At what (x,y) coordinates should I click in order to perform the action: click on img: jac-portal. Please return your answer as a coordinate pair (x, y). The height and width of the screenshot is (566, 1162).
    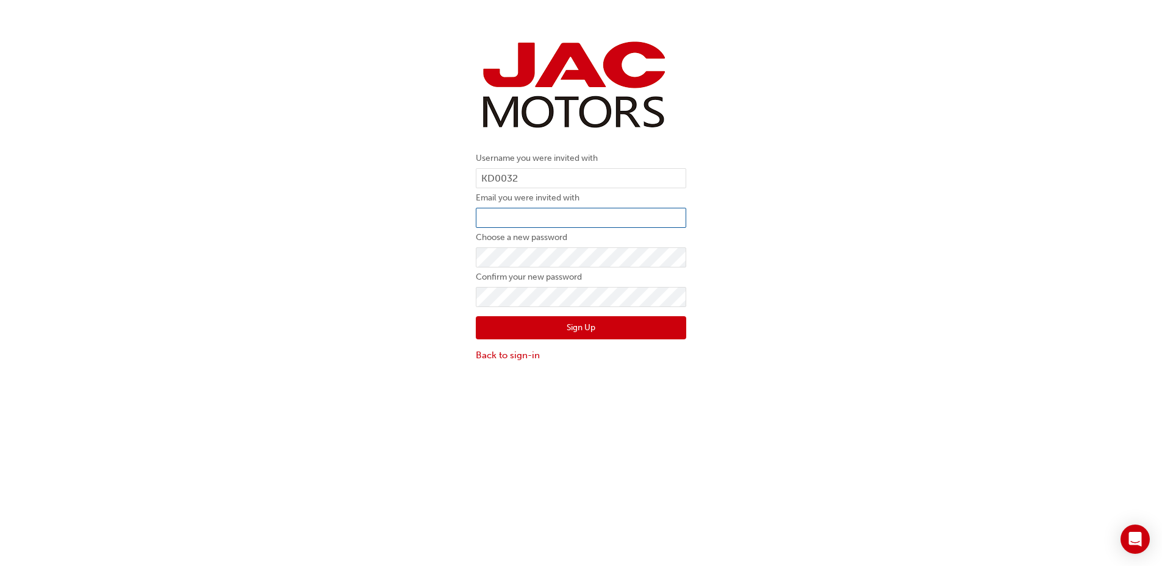
    Looking at the image, I should click on (573, 85).